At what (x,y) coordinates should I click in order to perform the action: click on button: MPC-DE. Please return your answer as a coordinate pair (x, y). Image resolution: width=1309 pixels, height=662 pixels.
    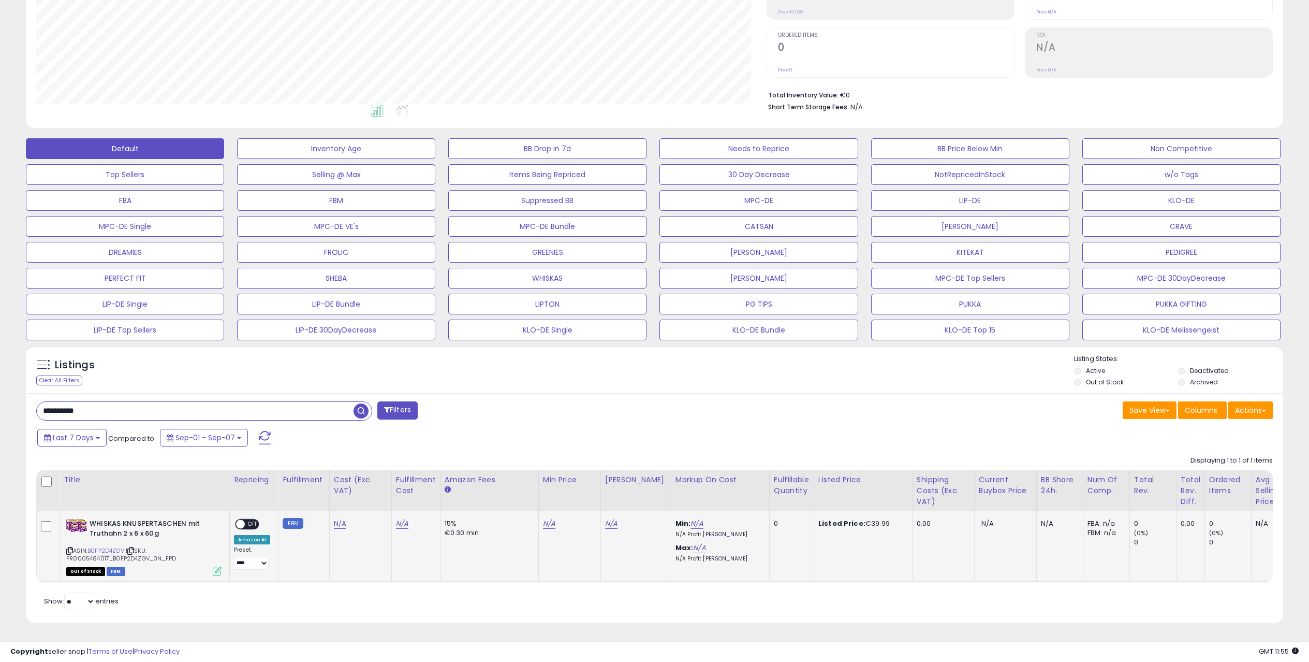
    Looking at the image, I should click on (758, 200).